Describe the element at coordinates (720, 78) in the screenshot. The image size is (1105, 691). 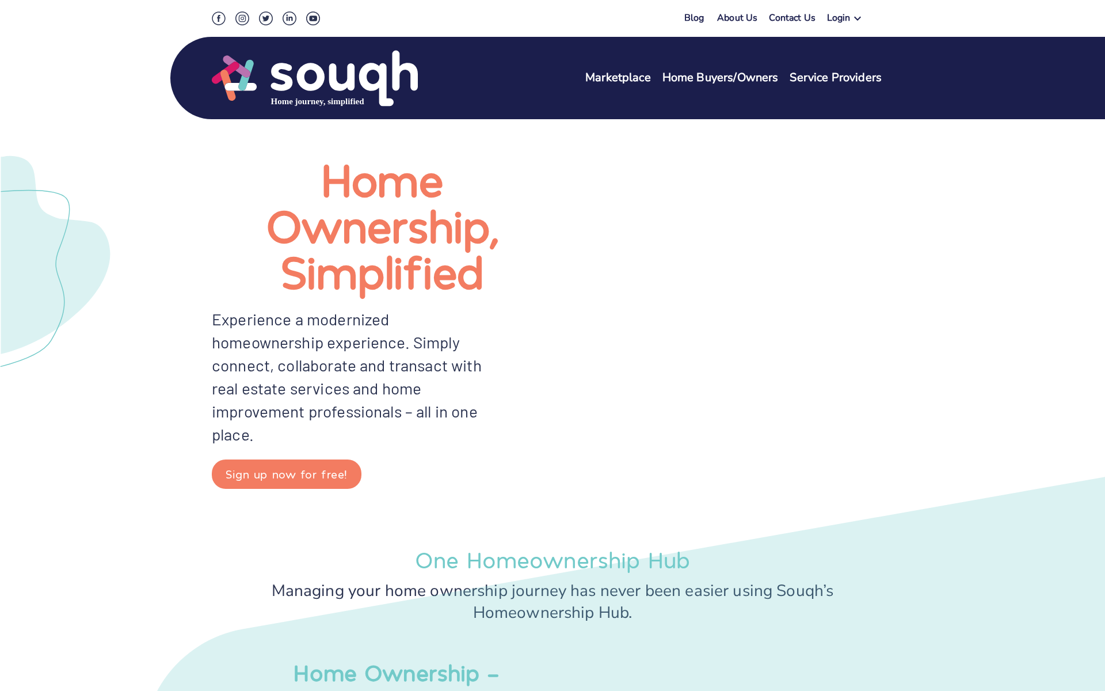
I see `a: Home Buyers/Owners` at that location.